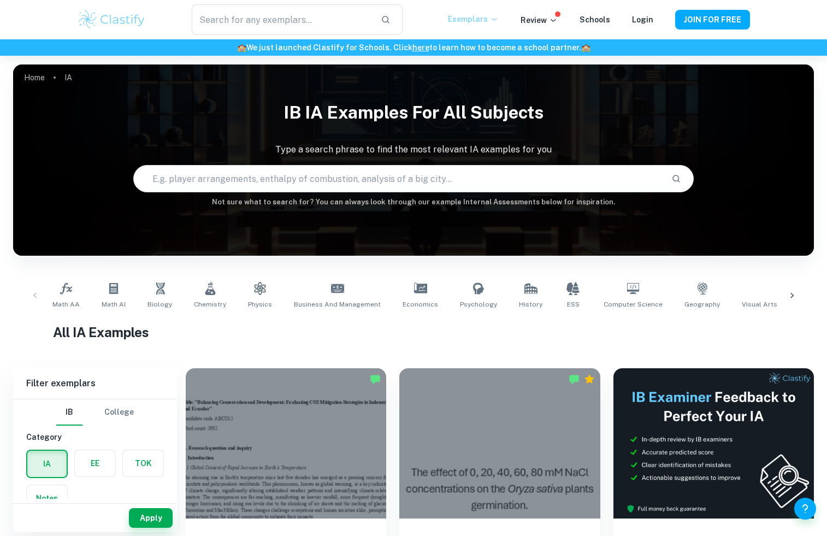  What do you see at coordinates (95, 437) in the screenshot?
I see `h6: Category` at bounding box center [95, 437].